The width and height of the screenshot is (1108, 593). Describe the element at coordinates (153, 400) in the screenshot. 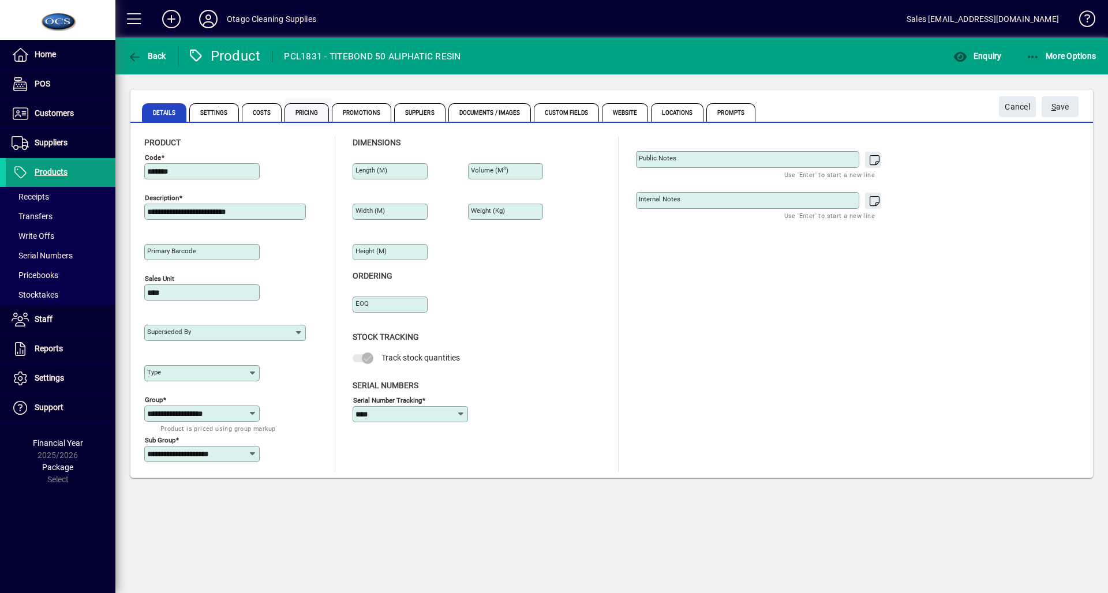

I see `mat-label: Group` at that location.